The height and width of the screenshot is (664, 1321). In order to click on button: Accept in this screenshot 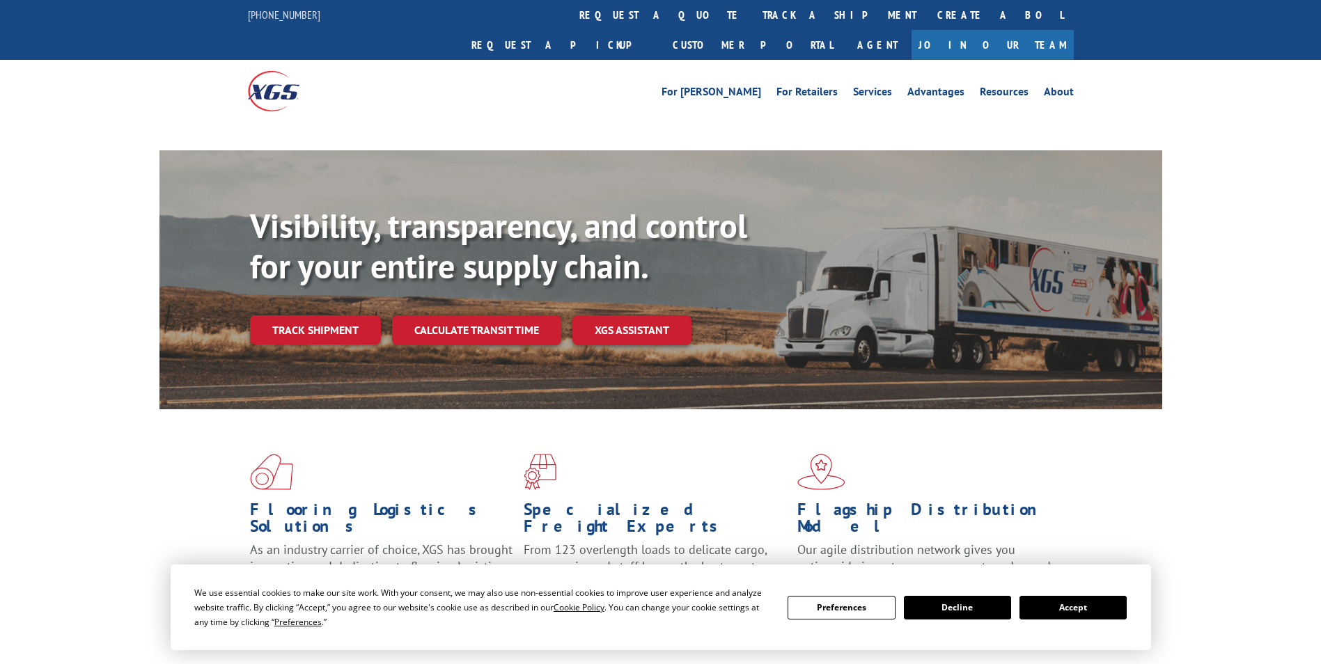, I will do `click(1073, 608)`.